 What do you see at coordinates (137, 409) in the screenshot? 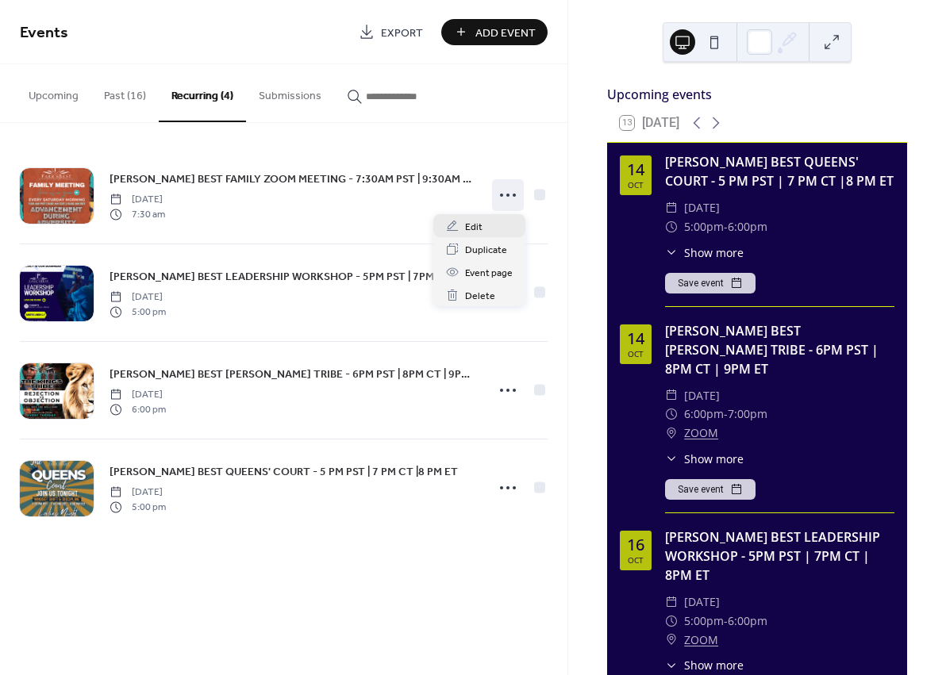
I see `span: 6:00 pm` at bounding box center [137, 409].